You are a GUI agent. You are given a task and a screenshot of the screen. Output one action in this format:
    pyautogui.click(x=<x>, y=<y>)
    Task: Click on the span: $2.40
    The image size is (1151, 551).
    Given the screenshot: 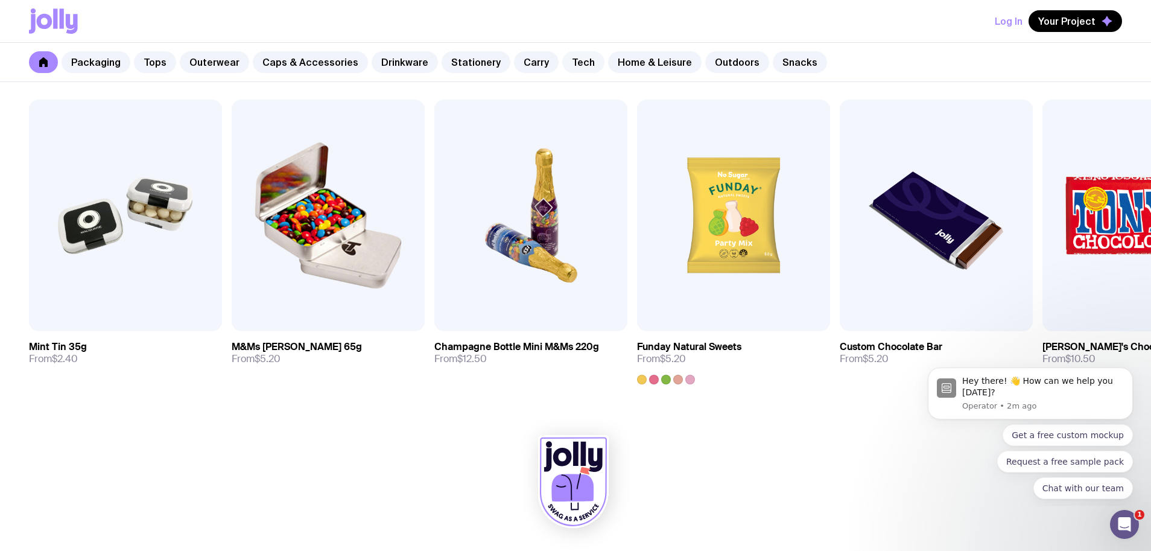 What is the action you would take?
    pyautogui.click(x=65, y=358)
    